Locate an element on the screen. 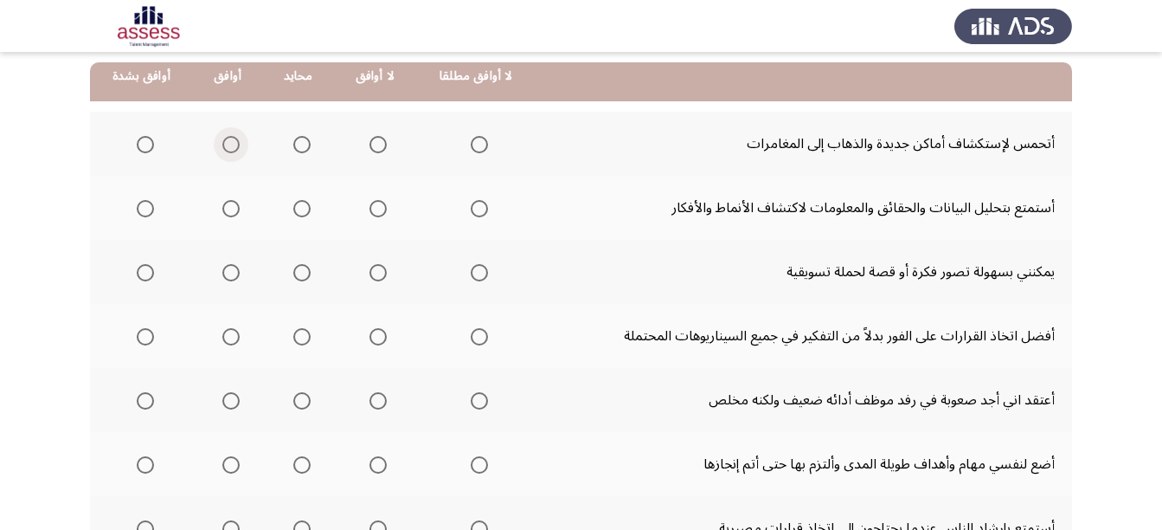  th: لا أوافق مطلقا is located at coordinates (476, 76).